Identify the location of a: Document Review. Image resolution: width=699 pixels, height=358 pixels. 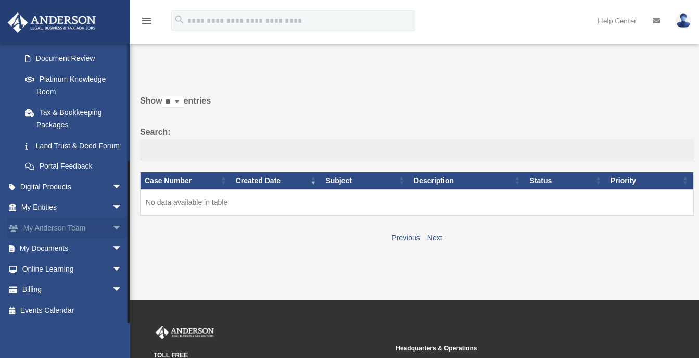
(73, 59).